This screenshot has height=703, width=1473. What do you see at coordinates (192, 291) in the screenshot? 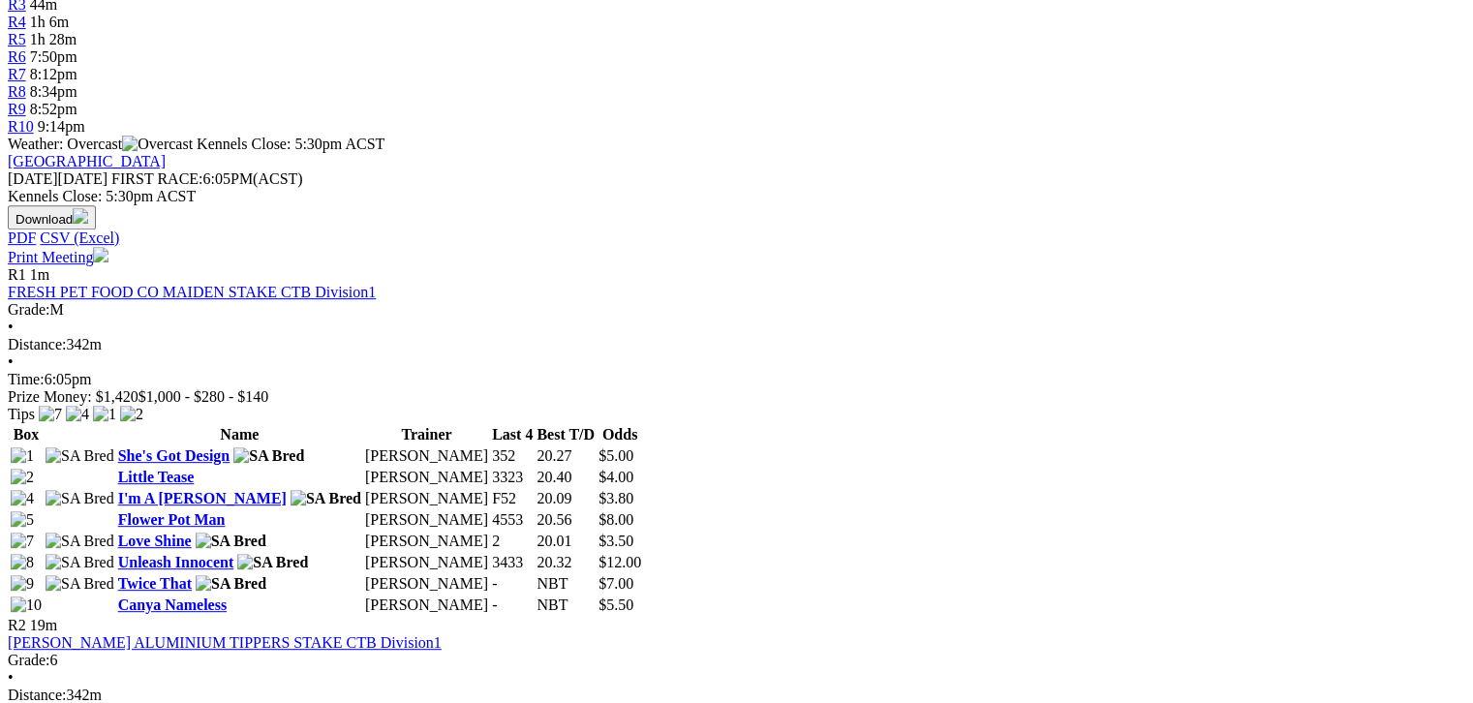
I see `a: FRESH PET FOOD CO MAIDEN STAKE CTB Division1` at bounding box center [192, 291].